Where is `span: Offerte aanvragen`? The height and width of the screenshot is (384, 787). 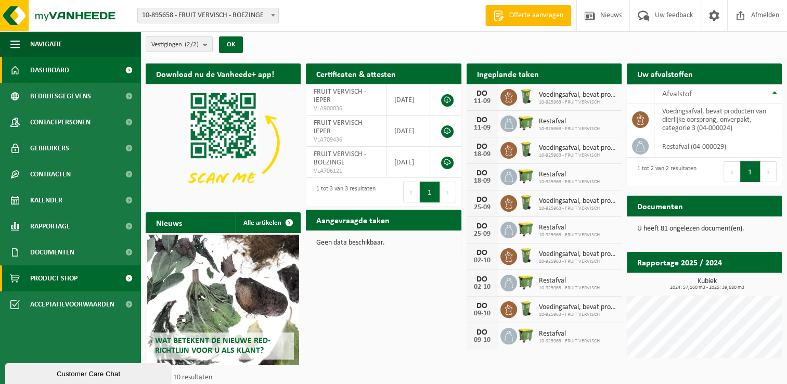
span: Offerte aanvragen is located at coordinates (536, 16).